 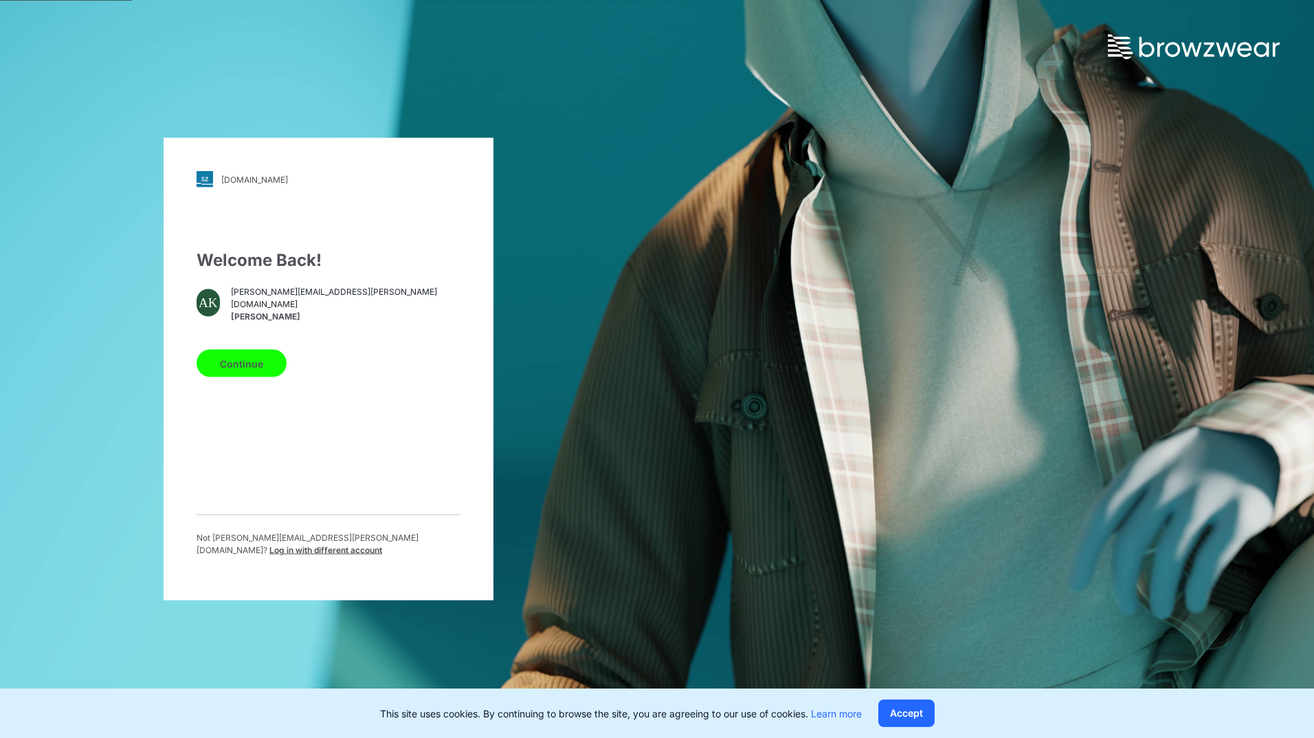 What do you see at coordinates (329, 260) in the screenshot?
I see `div: Welcome Back!` at bounding box center [329, 260].